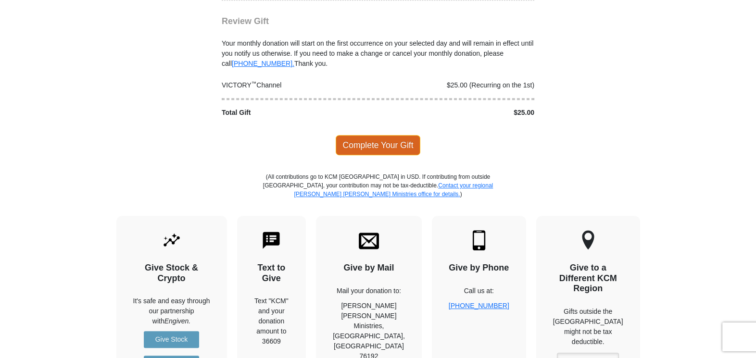  Describe the element at coordinates (589, 279) in the screenshot. I see `h4: Give to a Different KCM Region` at that location.